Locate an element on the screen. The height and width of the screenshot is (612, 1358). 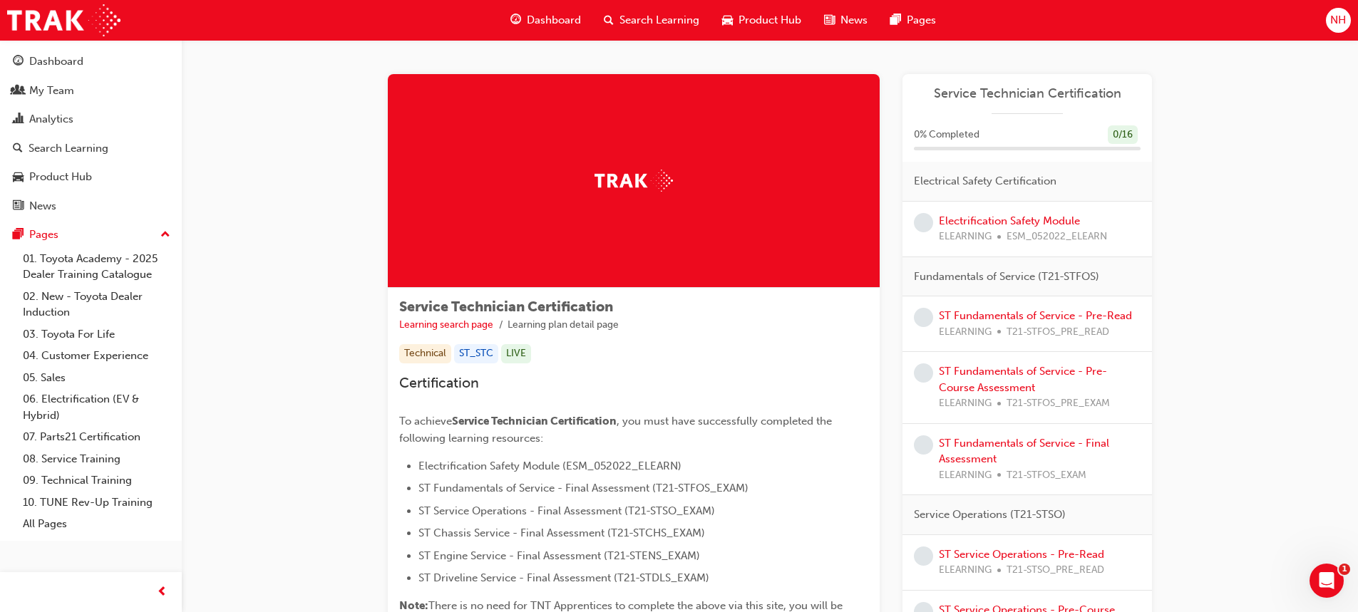
div: Dashboard is located at coordinates (56, 61).